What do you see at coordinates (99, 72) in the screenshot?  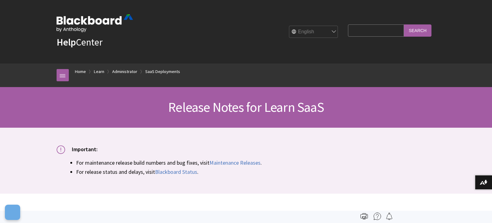 I see `a: Learn` at bounding box center [99, 72].